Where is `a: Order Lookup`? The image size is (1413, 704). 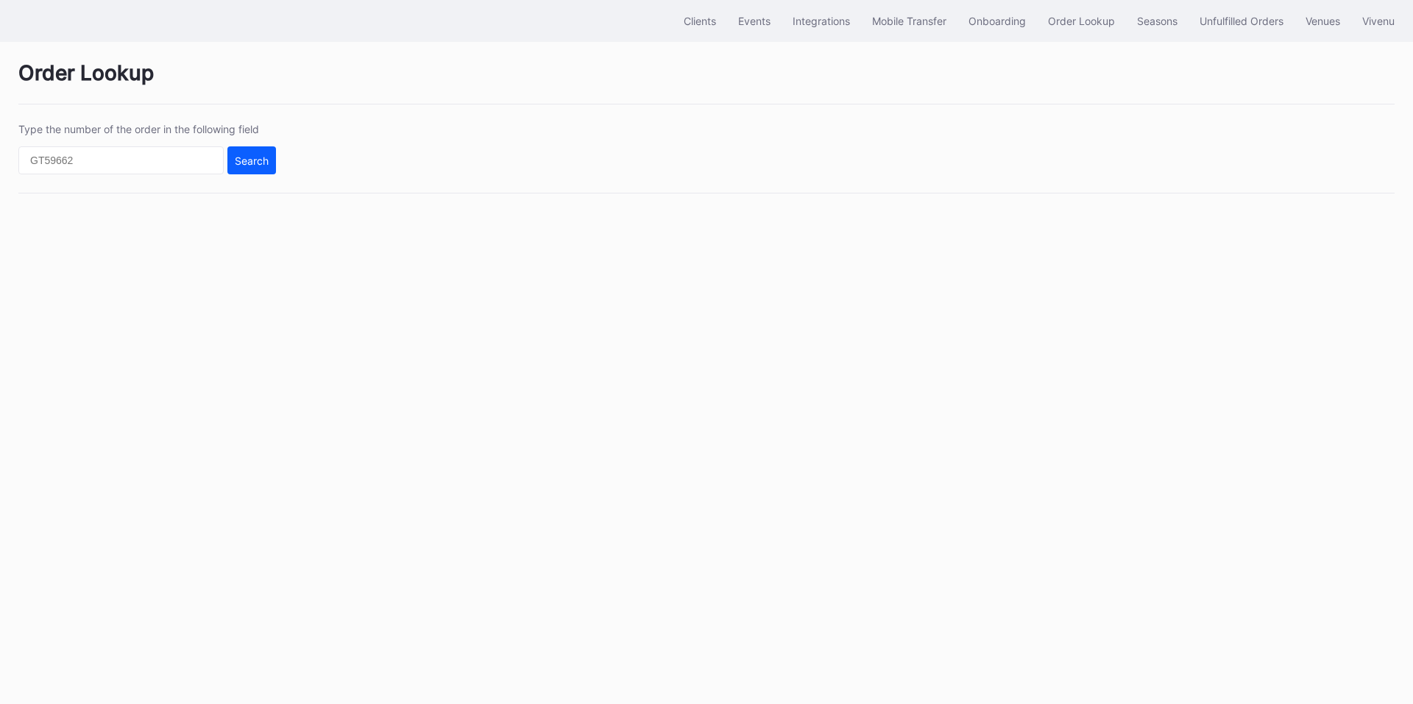
a: Order Lookup is located at coordinates (1081, 21).